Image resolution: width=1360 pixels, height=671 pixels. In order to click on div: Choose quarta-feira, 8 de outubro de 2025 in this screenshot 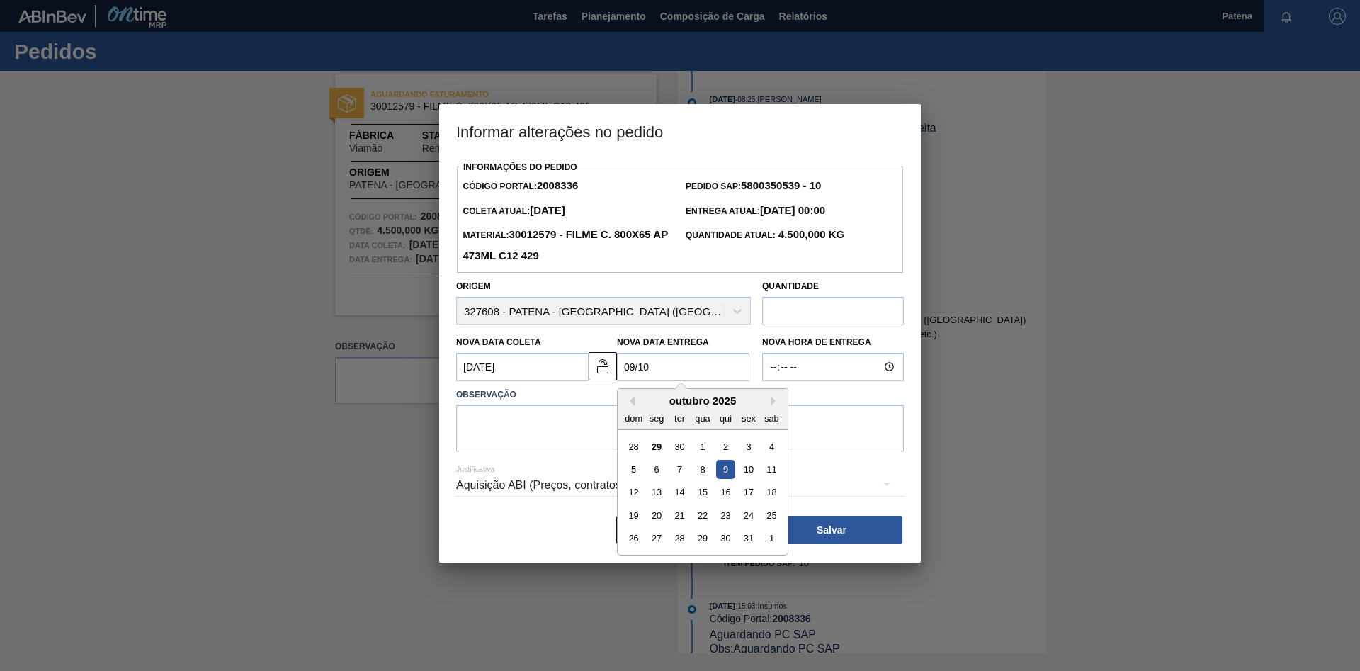, I will do `click(702, 469)`.